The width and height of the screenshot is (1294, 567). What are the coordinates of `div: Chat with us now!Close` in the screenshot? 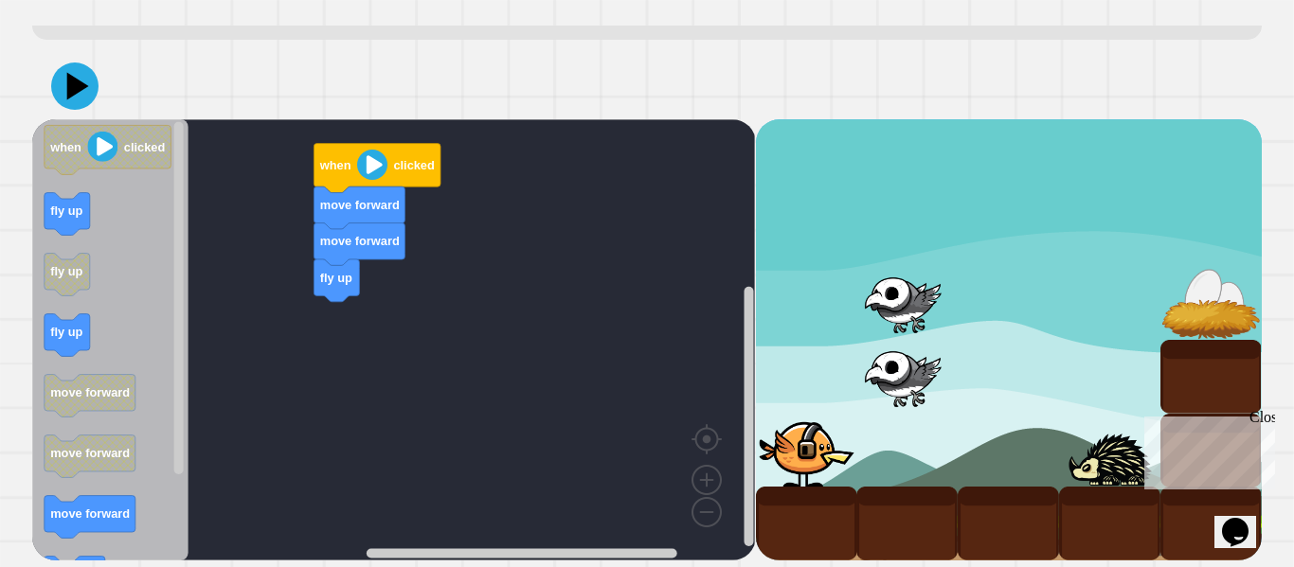 It's located at (69, 63).